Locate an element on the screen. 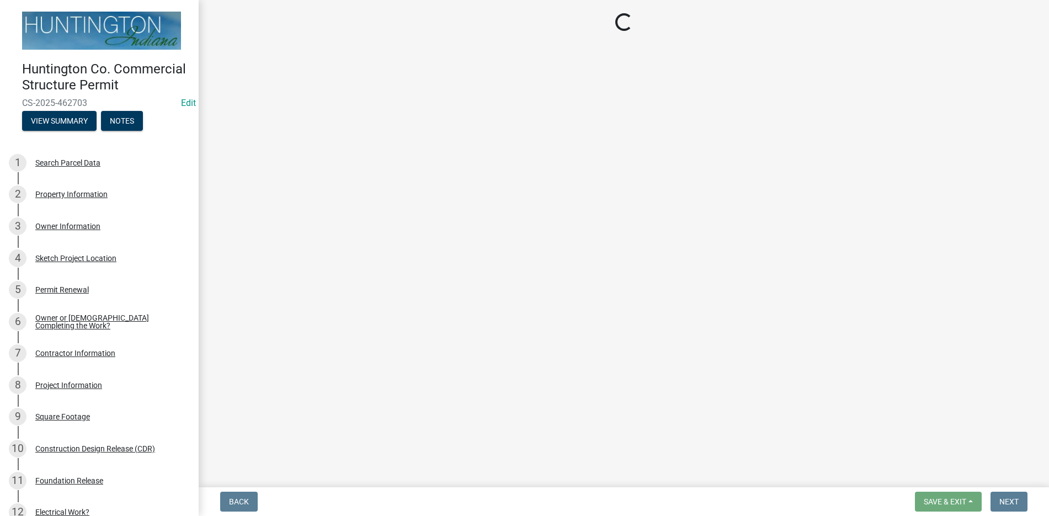 The image size is (1049, 516). div: Search Parcel Data is located at coordinates (68, 163).